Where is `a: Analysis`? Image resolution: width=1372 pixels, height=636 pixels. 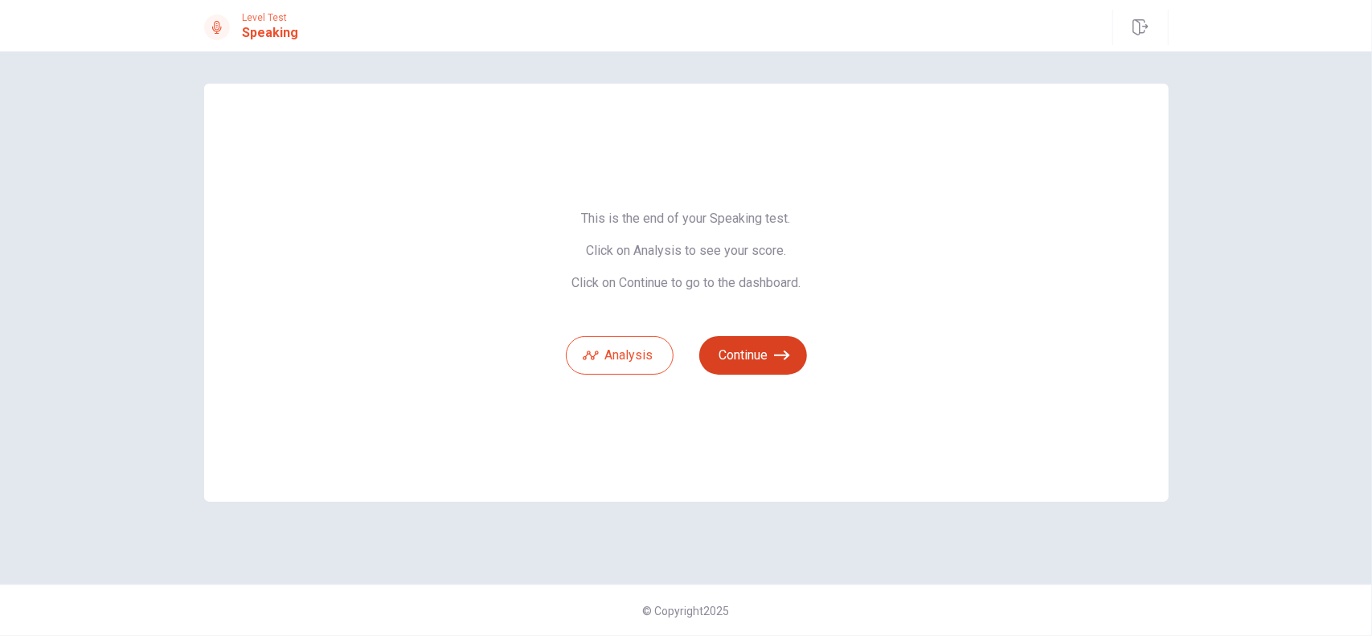
a: Analysis is located at coordinates (620, 355).